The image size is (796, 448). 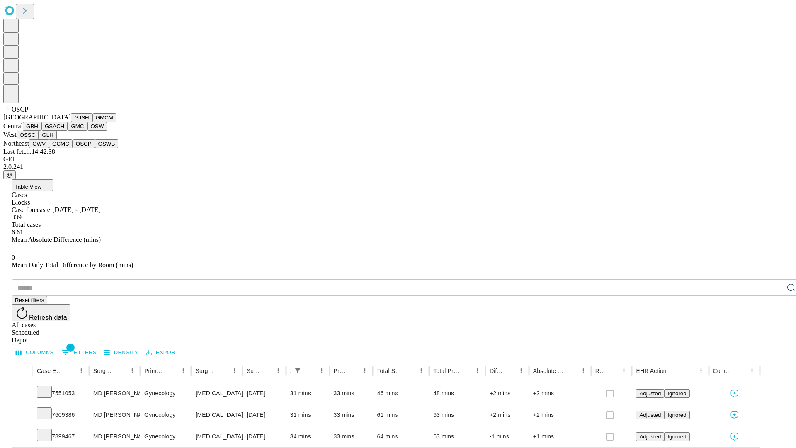 What do you see at coordinates (308, 436) in the screenshot?
I see `div: 34 mins` at bounding box center [308, 436].